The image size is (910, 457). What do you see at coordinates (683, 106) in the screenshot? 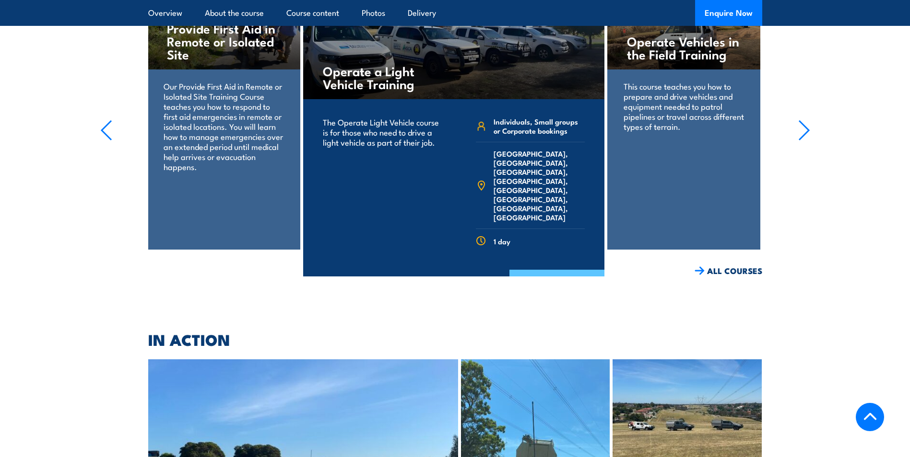
I see `p: This course teaches you how to prepare and drive vehicles and equipment needed to patrol pipeline...` at bounding box center [683, 106].